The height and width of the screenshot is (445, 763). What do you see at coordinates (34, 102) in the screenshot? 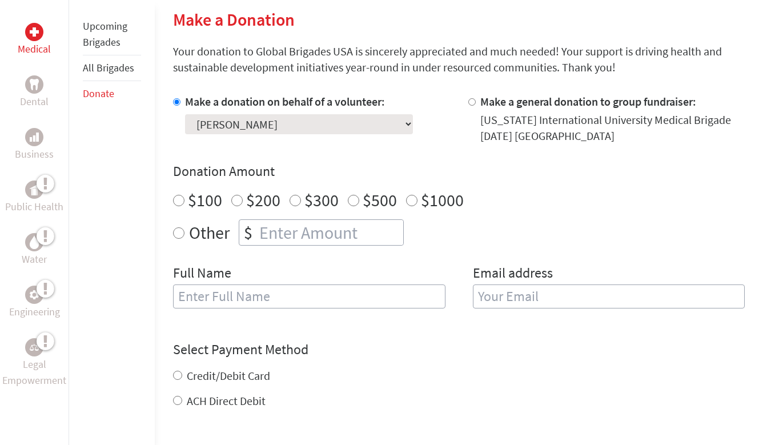
I see `p: Dental` at bounding box center [34, 102].